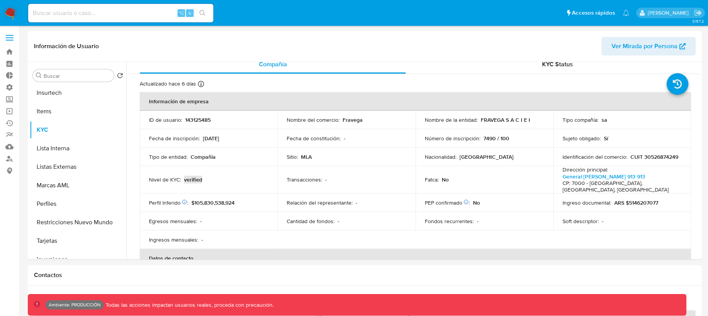 Image resolution: width=708 pixels, height=316 pixels. I want to click on p: Fravega, so click(353, 120).